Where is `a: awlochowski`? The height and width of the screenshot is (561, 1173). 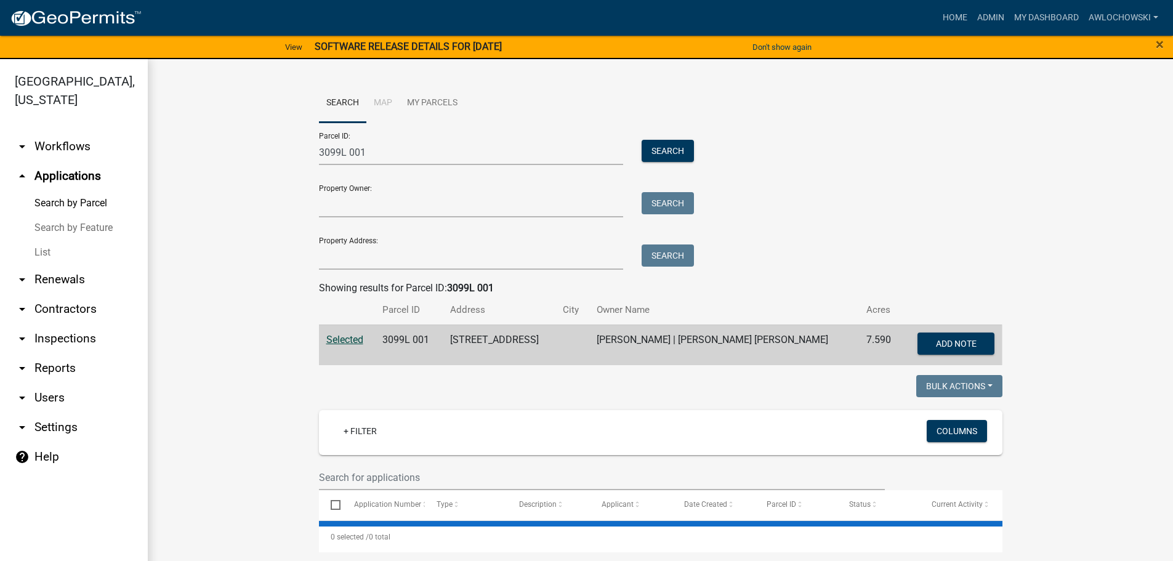 a: awlochowski is located at coordinates (1124, 18).